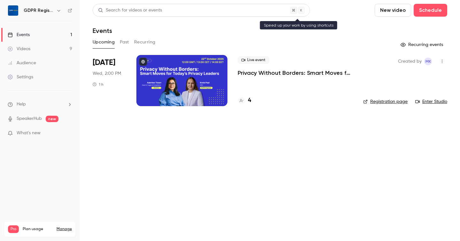 The image size is (460, 241). Describe the element at coordinates (428, 61) in the screenshot. I see `span: Marit Kesa` at that location.